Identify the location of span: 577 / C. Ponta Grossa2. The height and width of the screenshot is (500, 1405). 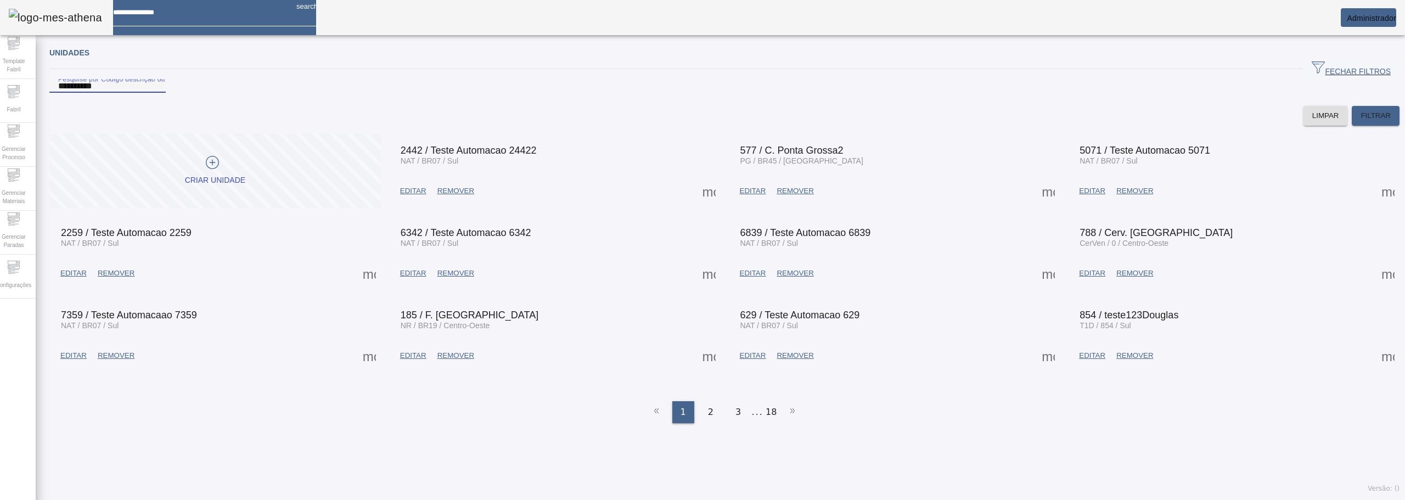
(792, 150).